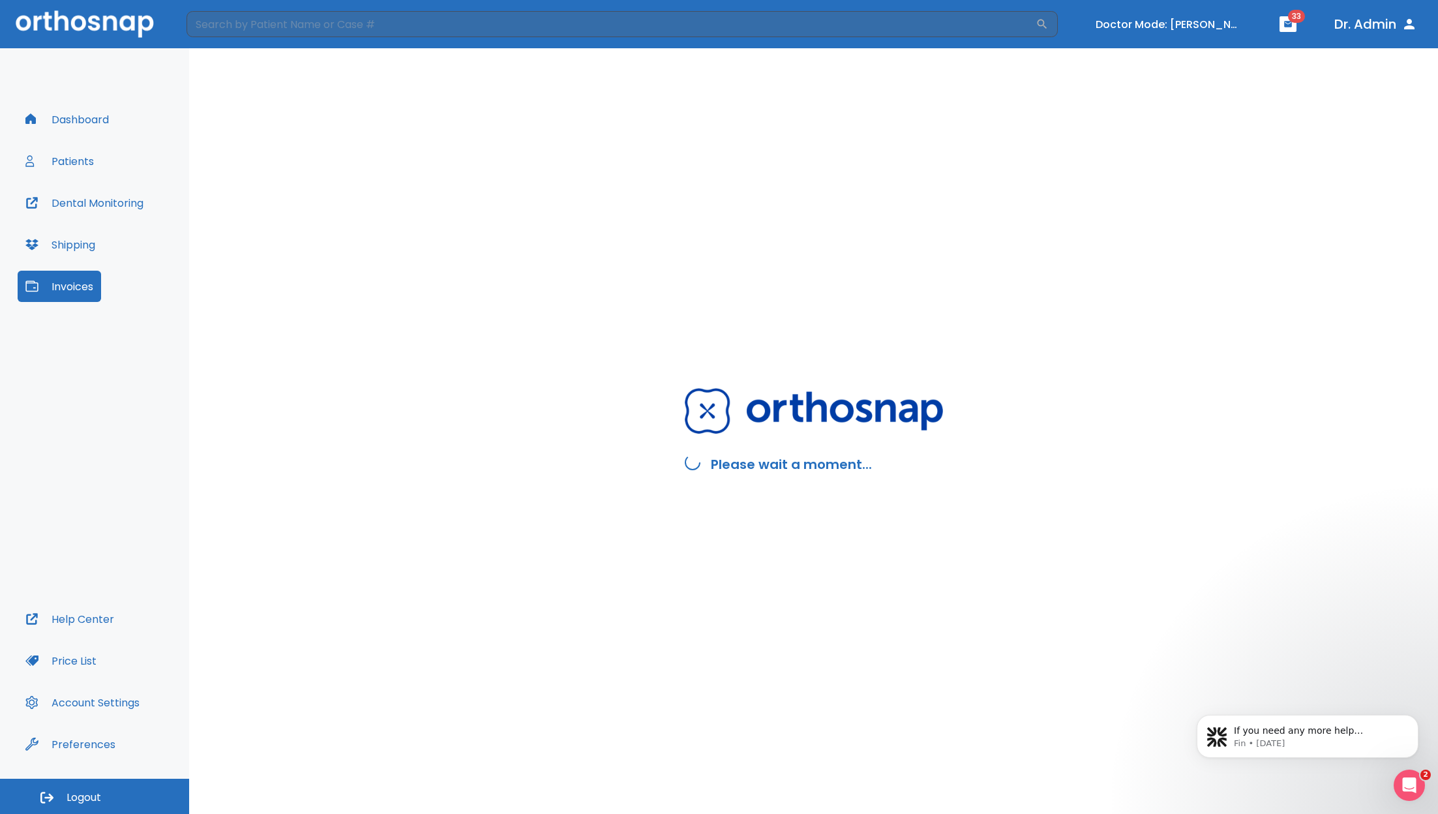 The width and height of the screenshot is (1438, 814). What do you see at coordinates (1425, 775) in the screenshot?
I see `span: 2` at bounding box center [1425, 775].